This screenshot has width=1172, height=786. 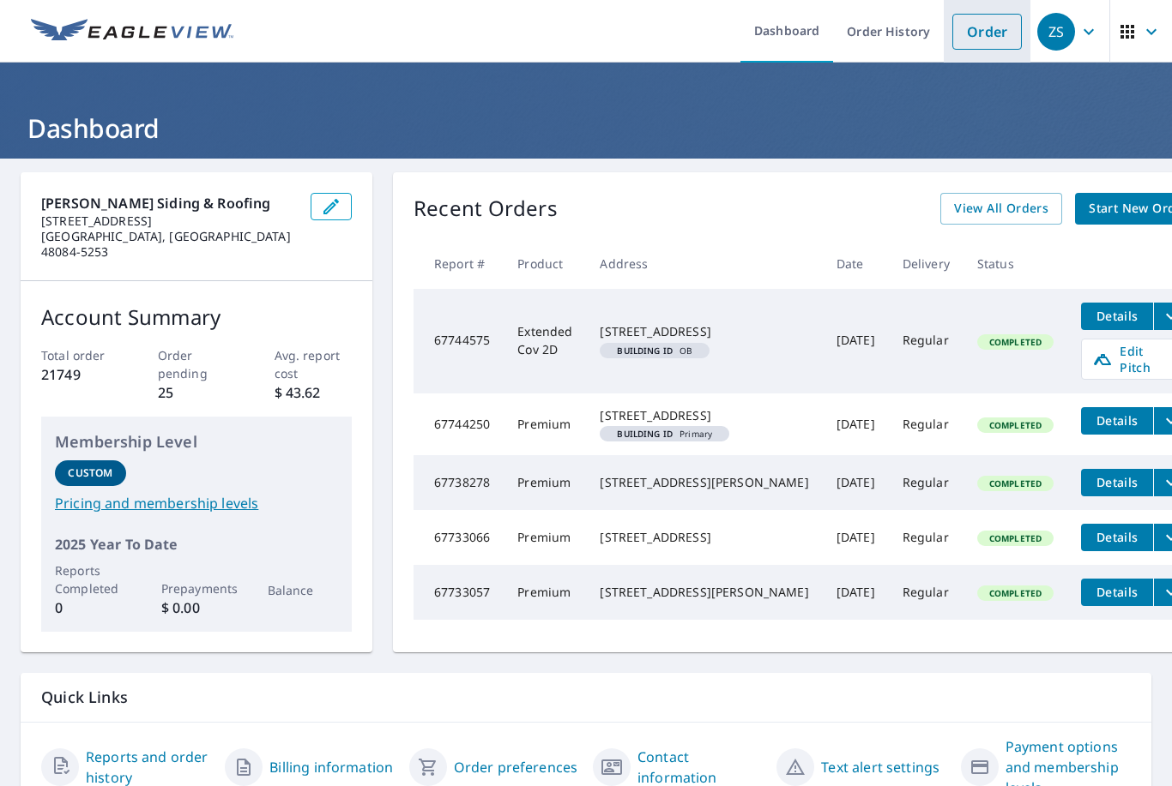 I want to click on img: EV Logo, so click(x=132, y=32).